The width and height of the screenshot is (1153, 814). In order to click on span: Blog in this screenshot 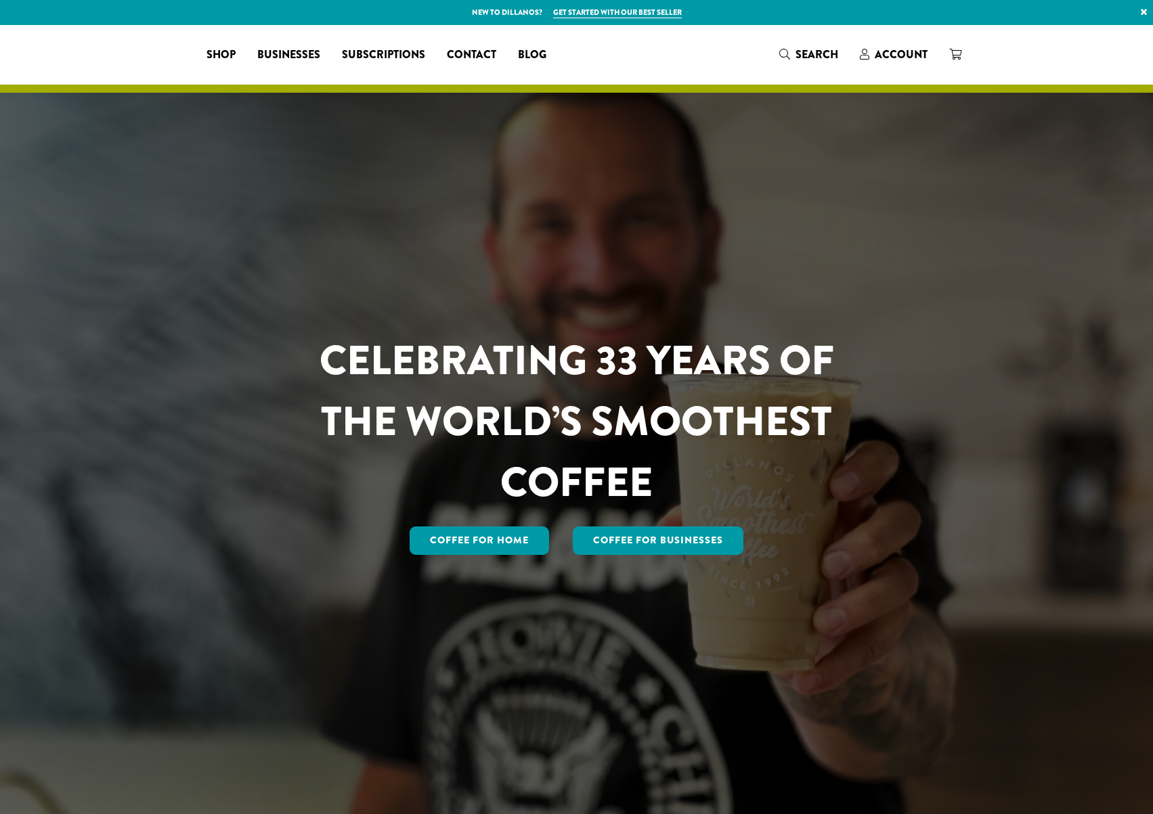, I will do `click(532, 55)`.